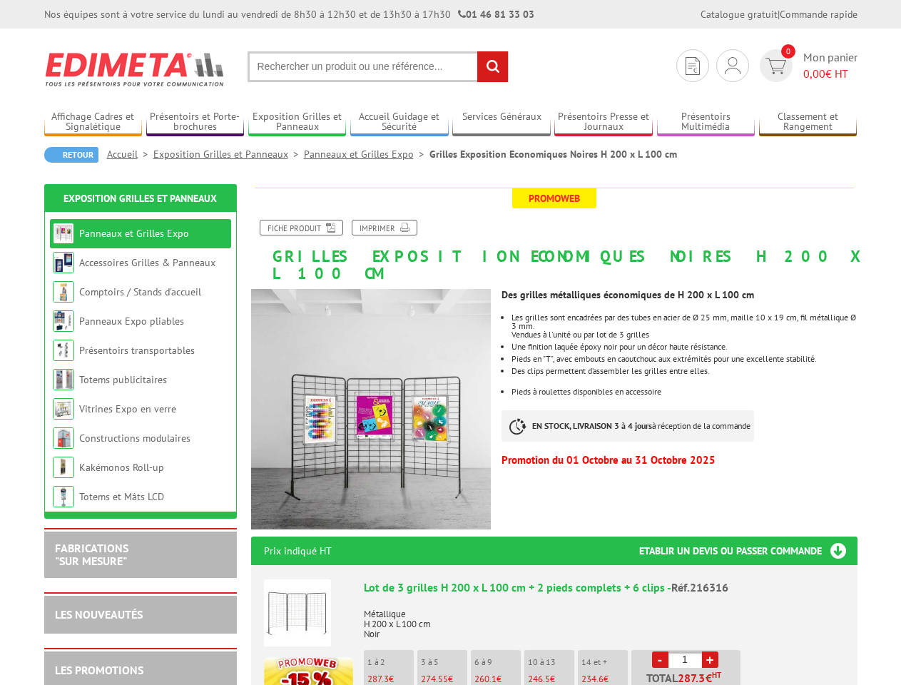  What do you see at coordinates (444, 662) in the screenshot?
I see `p: 3 à 5` at bounding box center [444, 662].